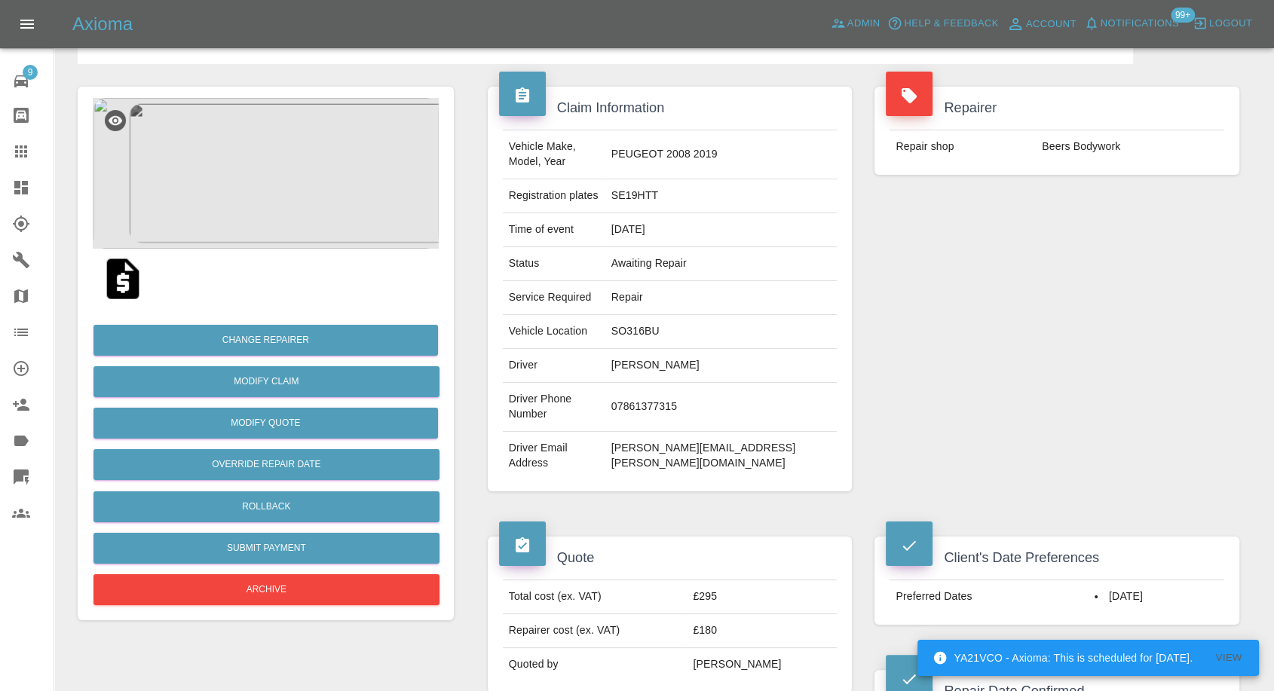  What do you see at coordinates (554, 196) in the screenshot?
I see `td: Registration plates` at bounding box center [554, 196].